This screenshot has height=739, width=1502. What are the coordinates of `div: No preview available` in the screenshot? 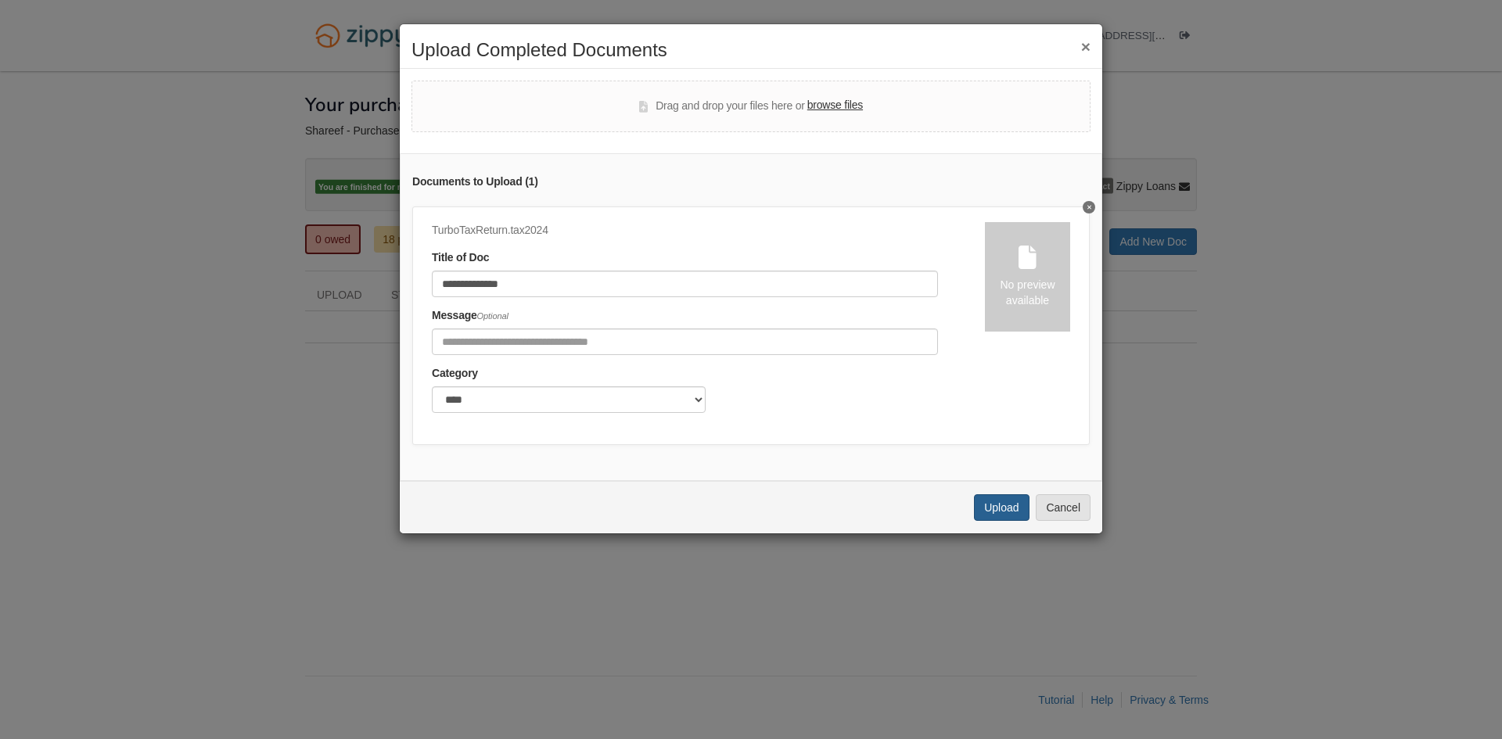 It's located at (1027, 293).